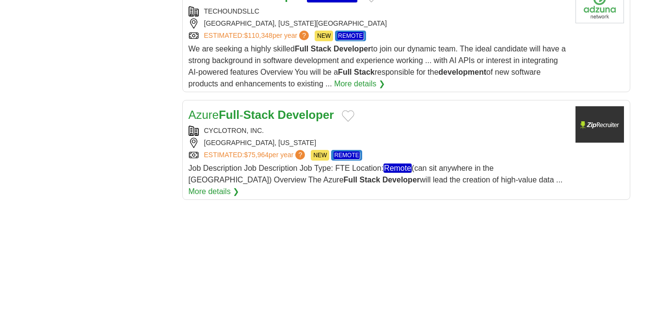 This screenshot has height=311, width=655. What do you see at coordinates (378, 11) in the screenshot?
I see `div: TECHOUNDSLLC` at bounding box center [378, 11].